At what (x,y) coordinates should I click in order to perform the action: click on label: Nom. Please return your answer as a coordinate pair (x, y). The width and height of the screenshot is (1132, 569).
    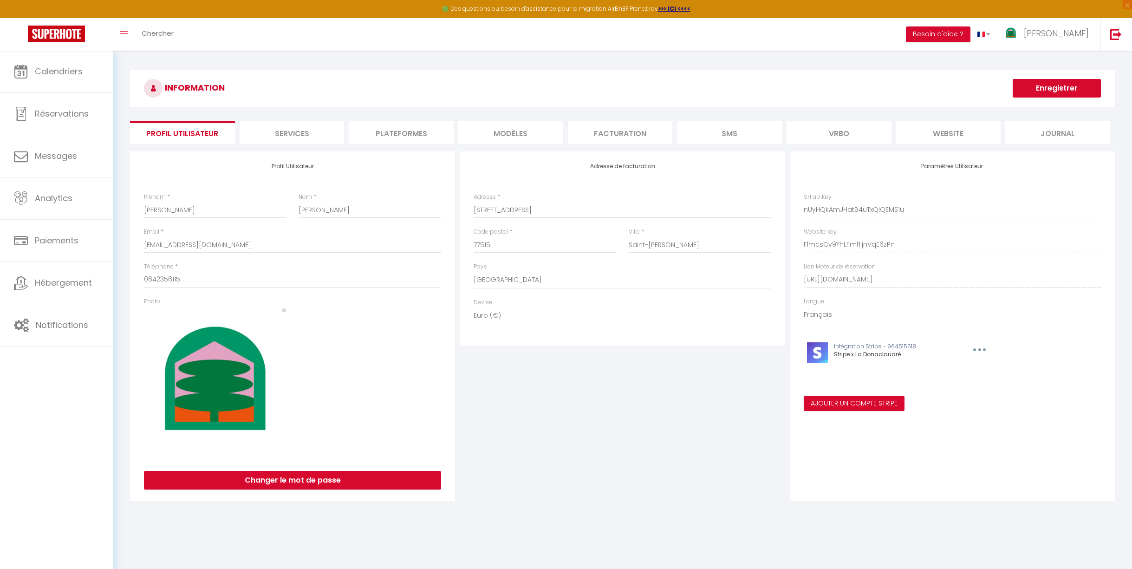
    Looking at the image, I should click on (305, 197).